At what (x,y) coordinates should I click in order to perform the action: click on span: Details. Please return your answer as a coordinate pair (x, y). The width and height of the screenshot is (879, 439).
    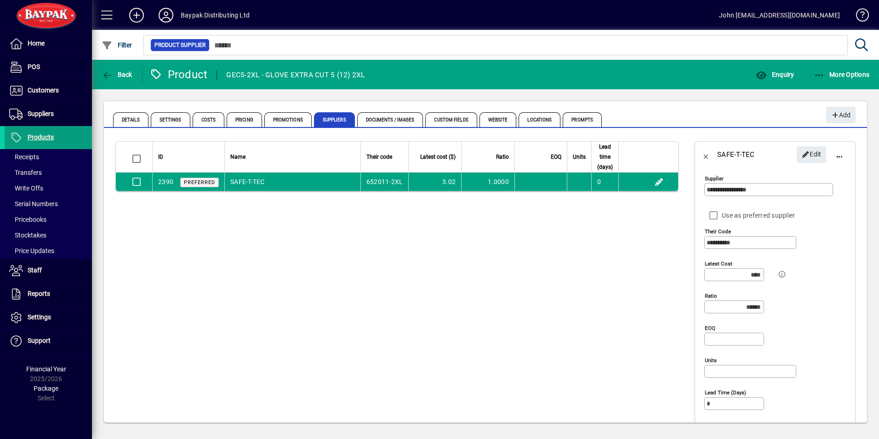
    Looking at the image, I should click on (131, 120).